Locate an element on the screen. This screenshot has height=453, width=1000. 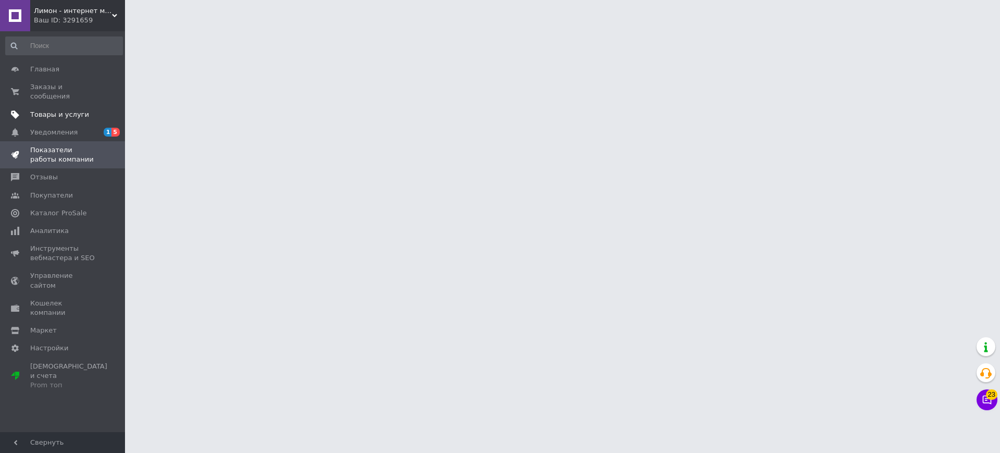
span: Маркет is located at coordinates (43, 330).